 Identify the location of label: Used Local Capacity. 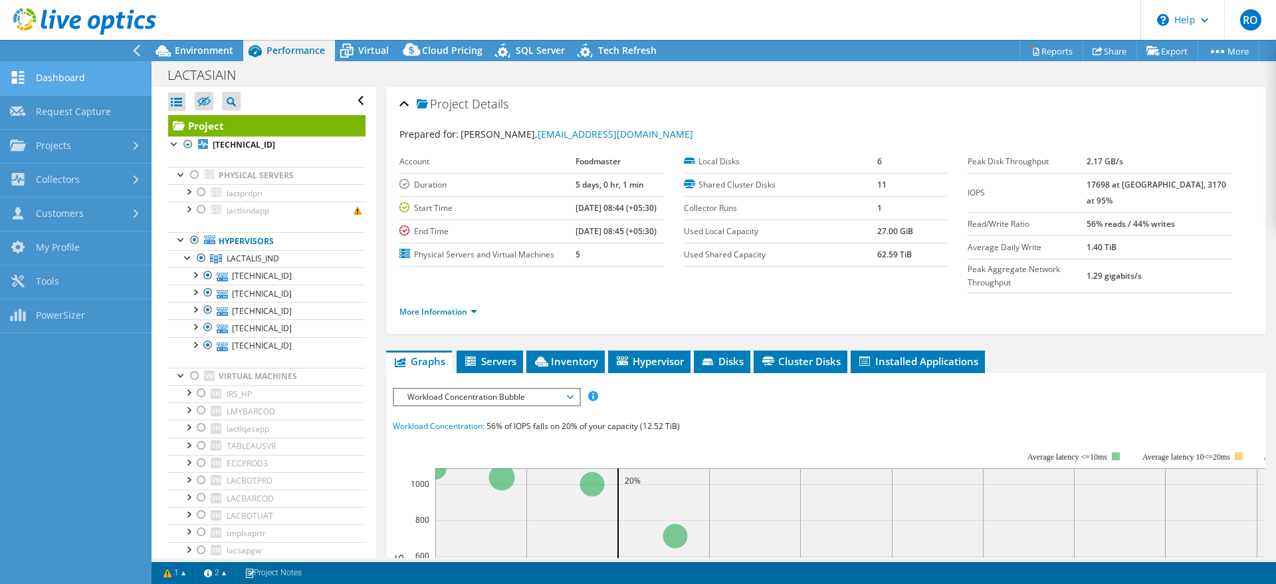
(780, 231).